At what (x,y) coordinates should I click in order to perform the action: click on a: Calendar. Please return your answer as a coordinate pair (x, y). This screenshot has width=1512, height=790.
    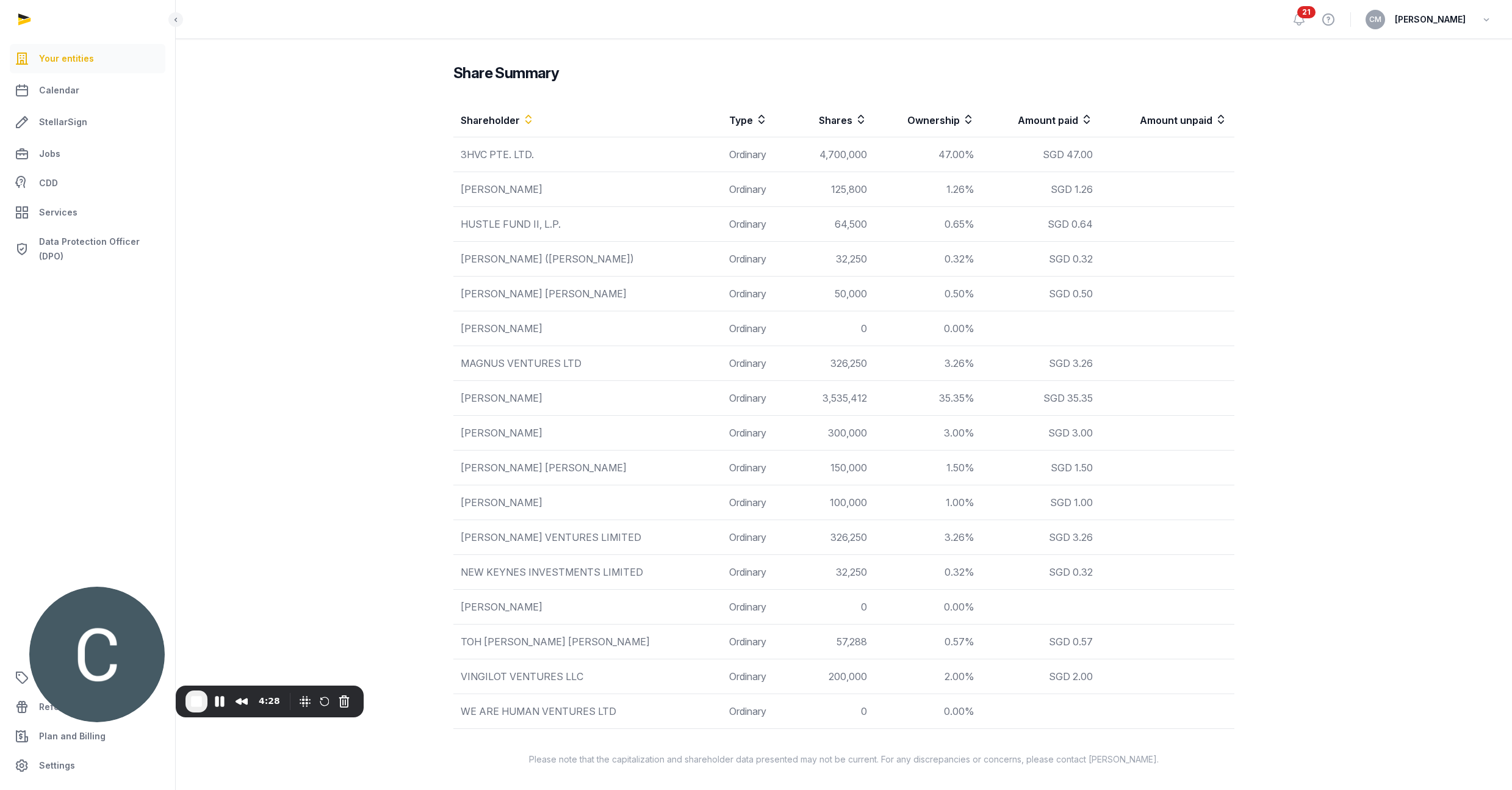
    Looking at the image, I should click on (87, 90).